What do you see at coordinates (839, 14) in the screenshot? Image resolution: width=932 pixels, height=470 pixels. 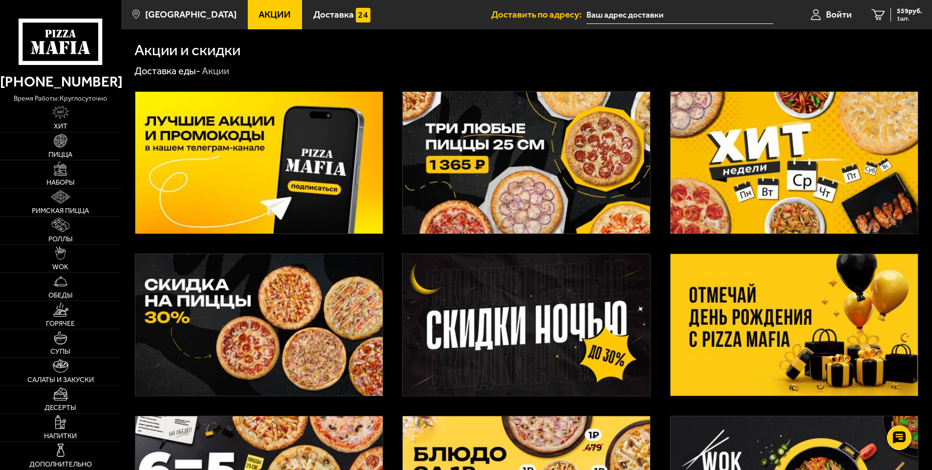 I see `span: Войти` at bounding box center [839, 14].